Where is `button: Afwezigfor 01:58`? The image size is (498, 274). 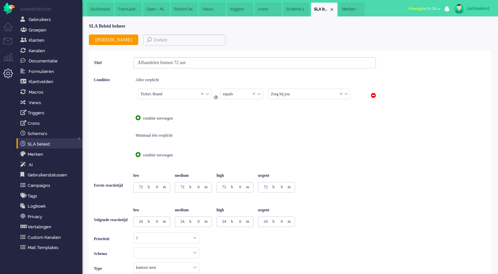 button: Afwezigfor 01:58 is located at coordinates (424, 9).